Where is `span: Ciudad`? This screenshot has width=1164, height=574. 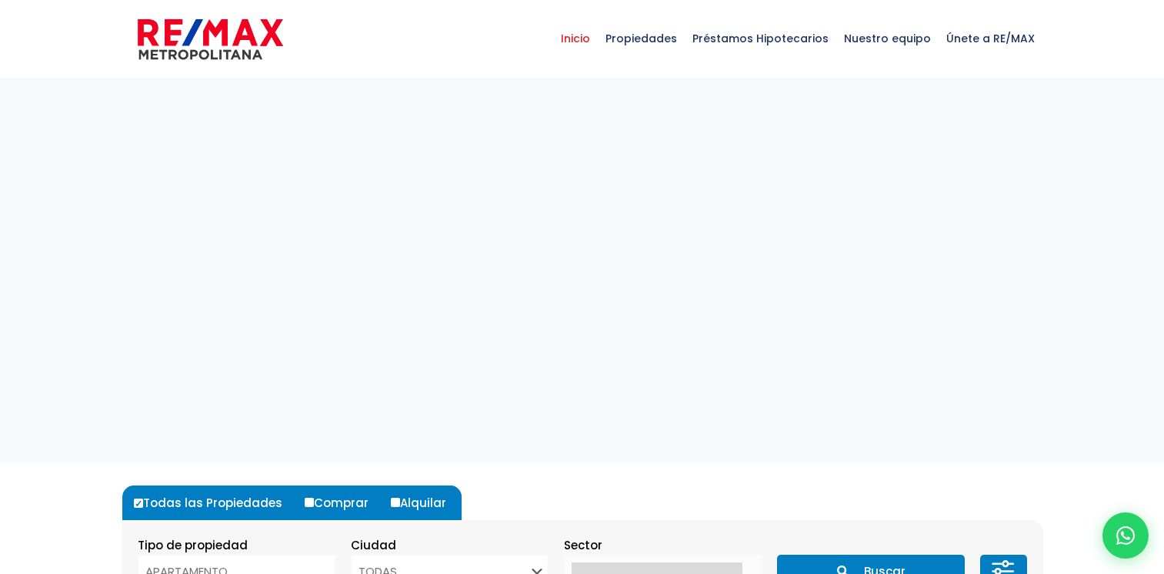 span: Ciudad is located at coordinates (373, 545).